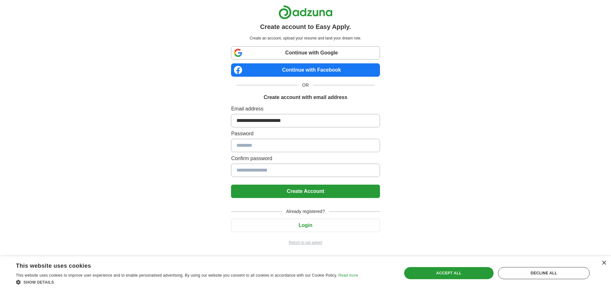 Image resolution: width=611 pixels, height=290 pixels. What do you see at coordinates (306, 12) in the screenshot?
I see `img: Adzuna logo` at bounding box center [306, 12].